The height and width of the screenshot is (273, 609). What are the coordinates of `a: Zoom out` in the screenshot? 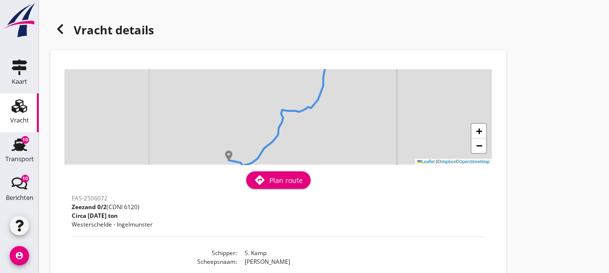 It's located at (479, 146).